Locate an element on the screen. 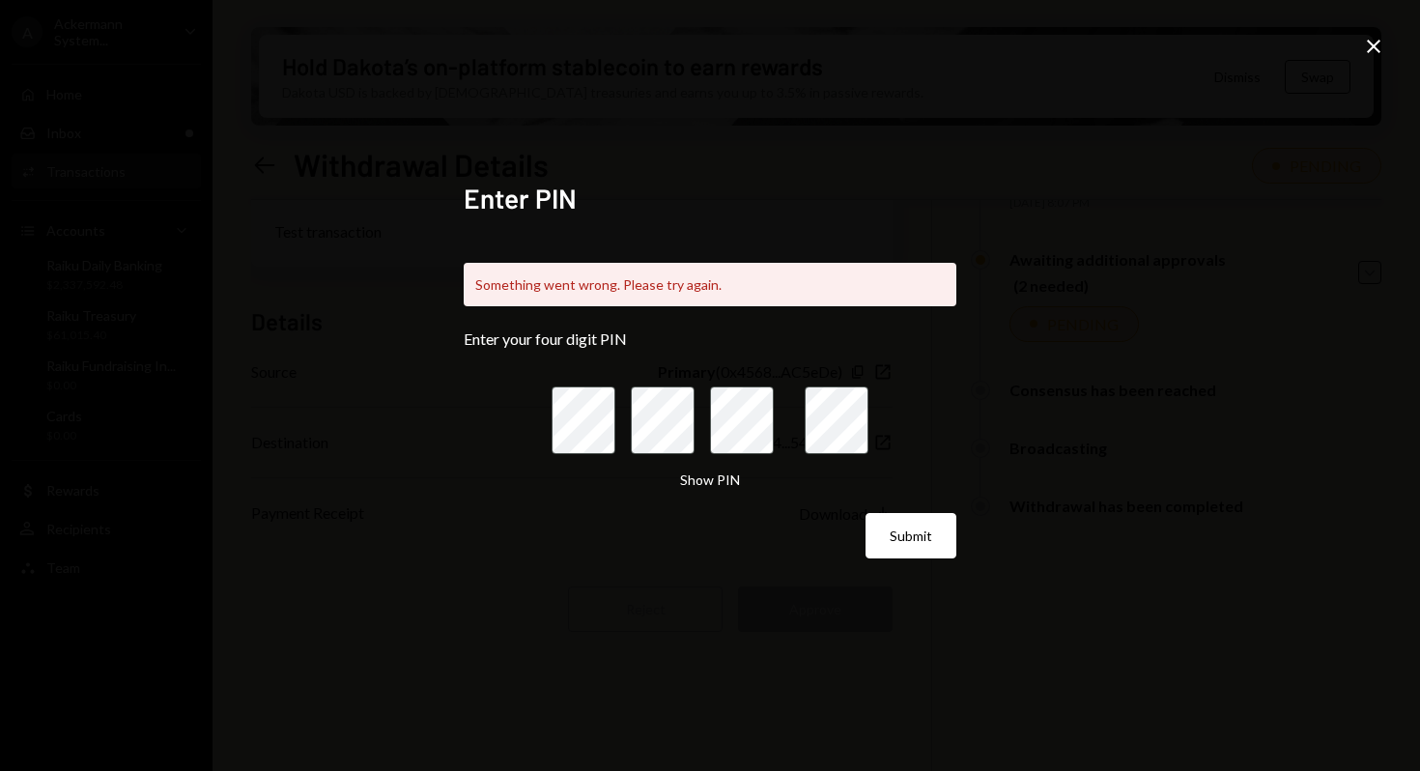  button: Show PIN is located at coordinates (710, 480).